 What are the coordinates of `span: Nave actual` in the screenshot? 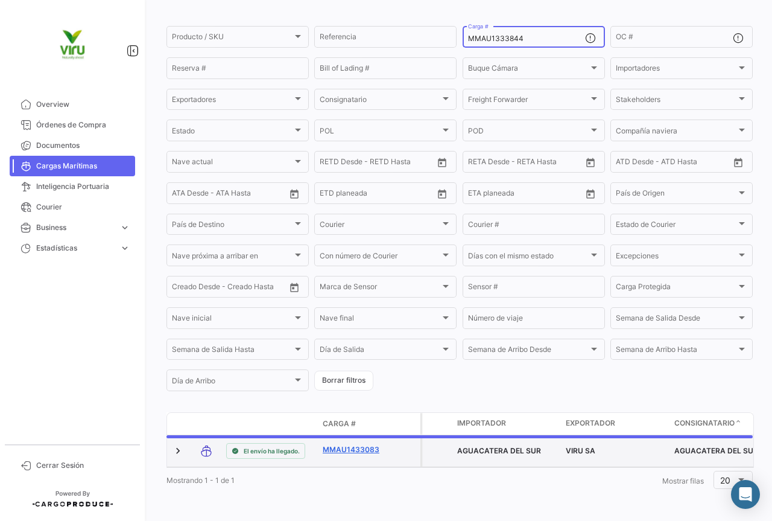 It's located at (232, 164).